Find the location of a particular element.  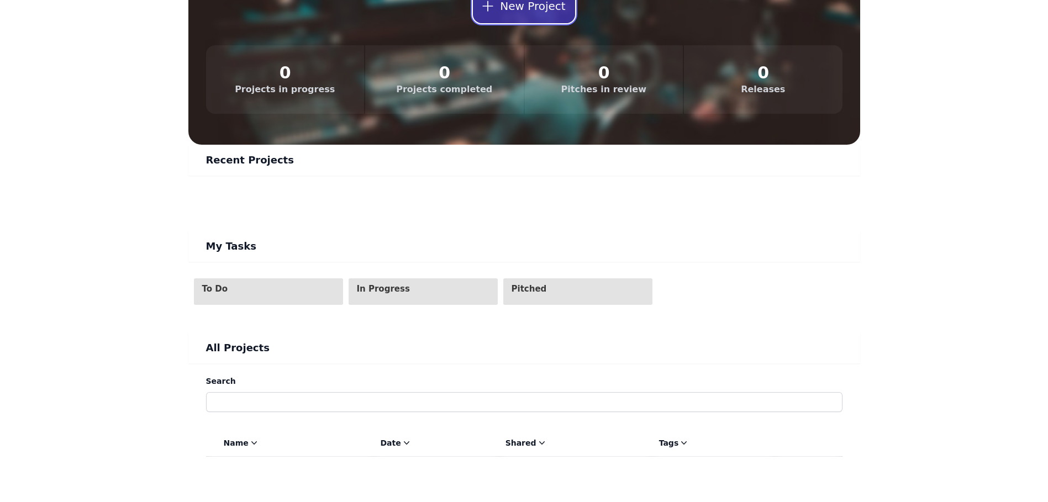

dt: Releases is located at coordinates (763, 89).